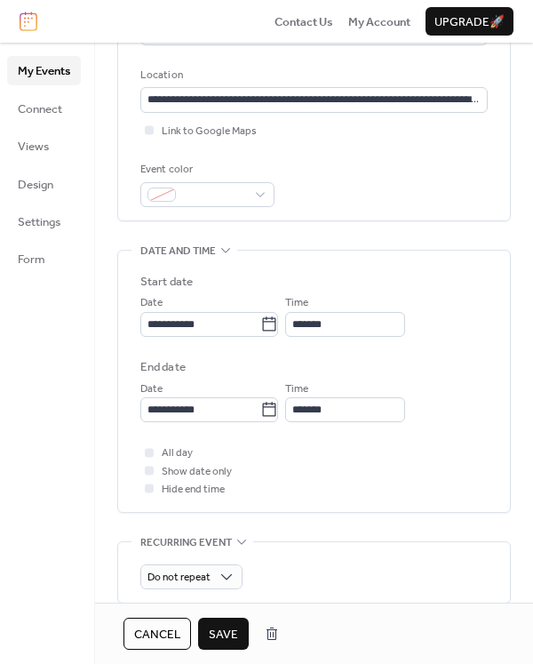 The height and width of the screenshot is (664, 533). I want to click on span: Connect, so click(40, 109).